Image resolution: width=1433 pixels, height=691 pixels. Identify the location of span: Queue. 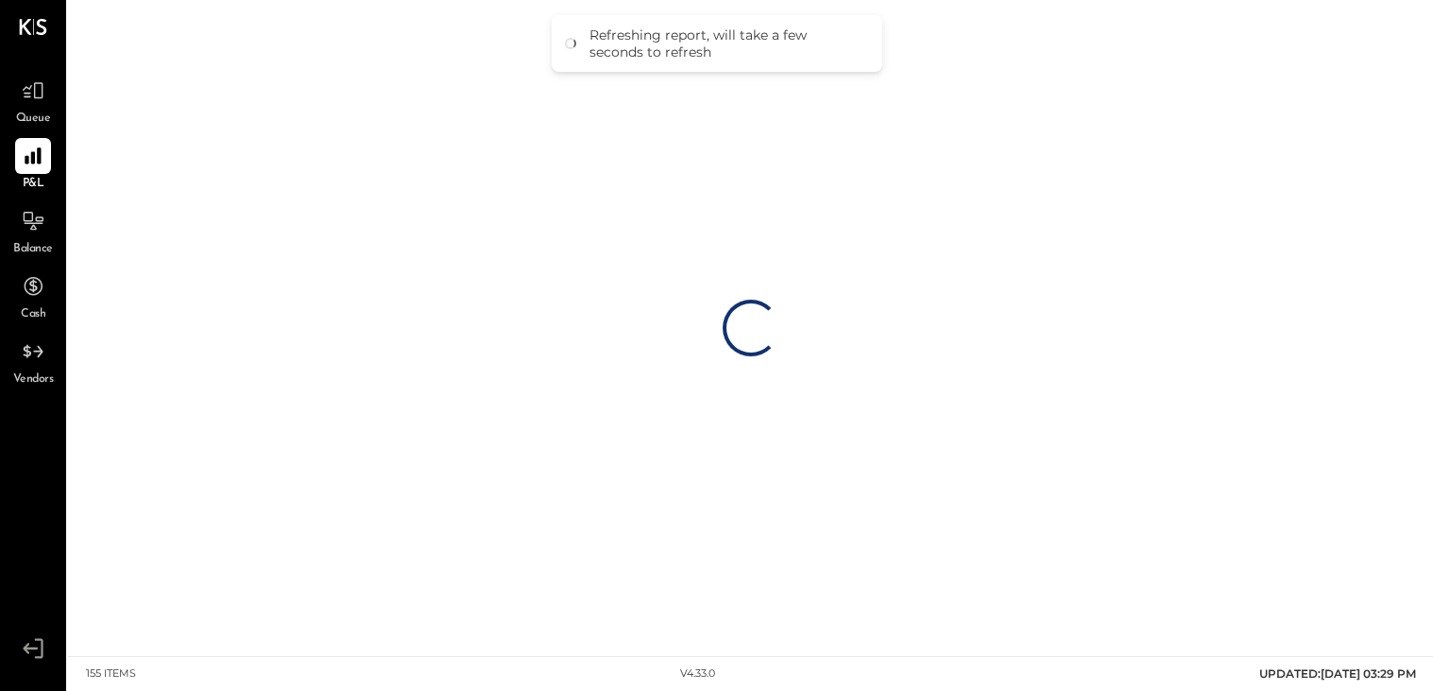
(33, 119).